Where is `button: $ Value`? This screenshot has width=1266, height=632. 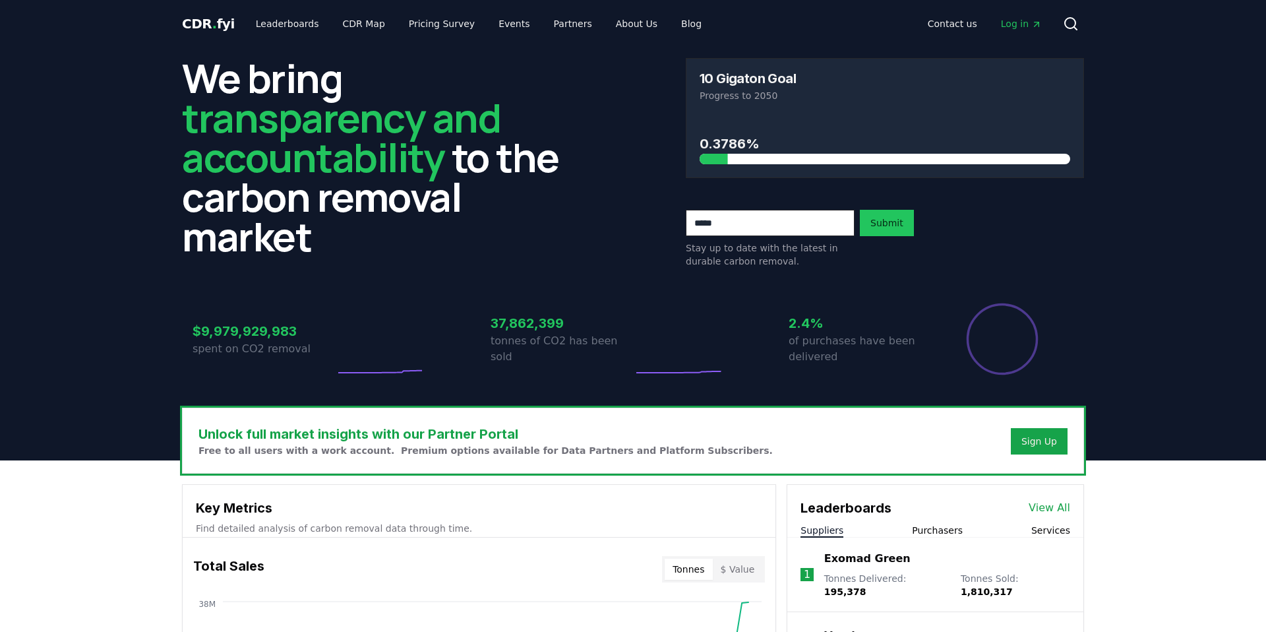
button: $ Value is located at coordinates (738, 569).